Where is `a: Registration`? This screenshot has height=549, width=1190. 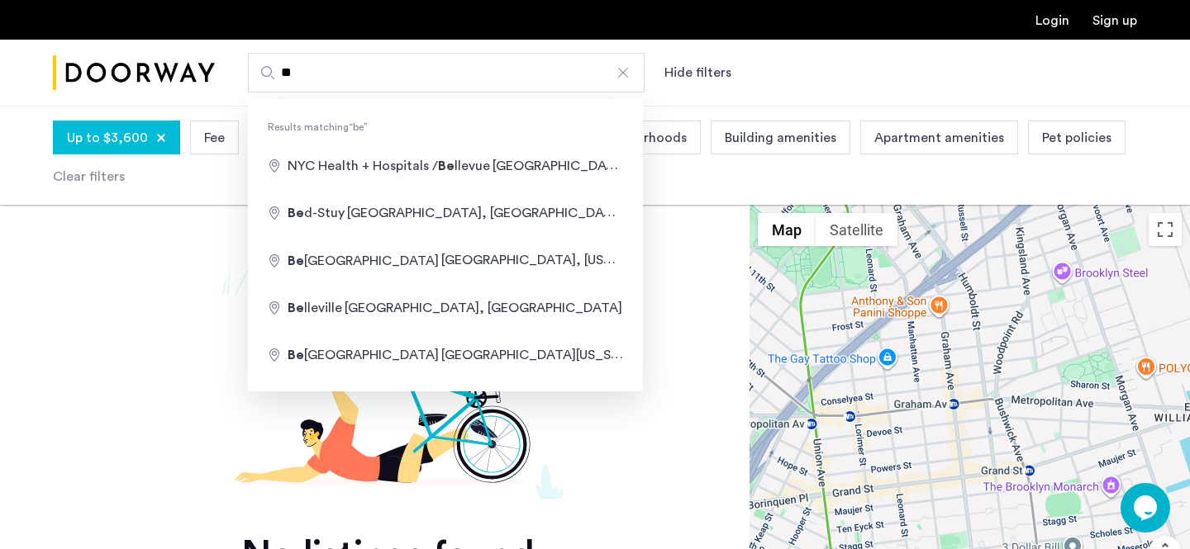
a: Registration is located at coordinates (1114, 21).